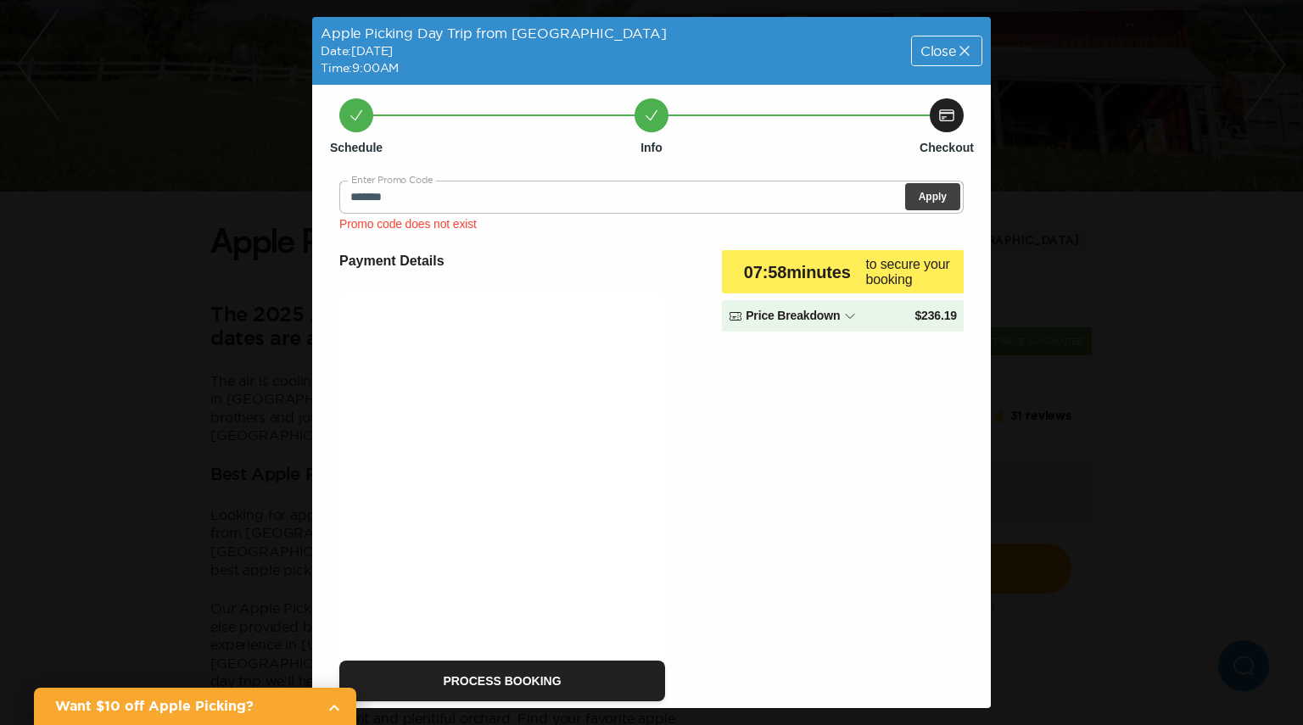 This screenshot has height=725, width=1303. I want to click on button: Process Booking, so click(502, 681).